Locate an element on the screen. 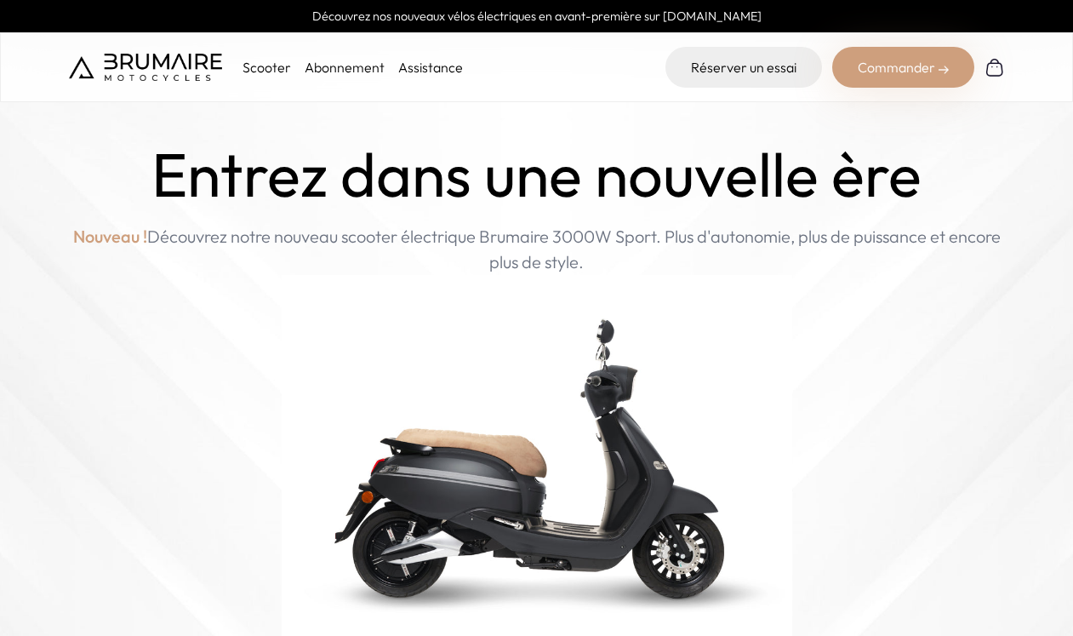  a: Réserver un essai is located at coordinates (744, 67).